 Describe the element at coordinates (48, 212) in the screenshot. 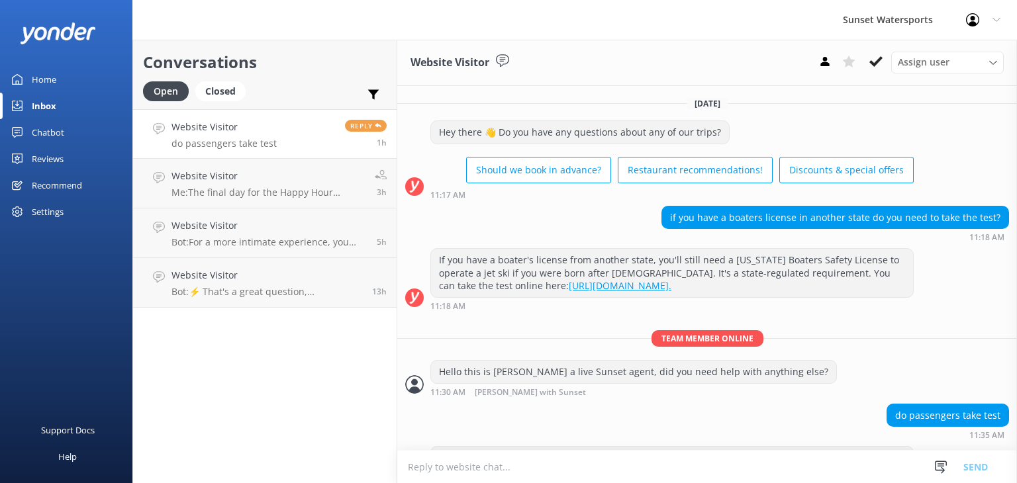

I see `div: Settings` at that location.